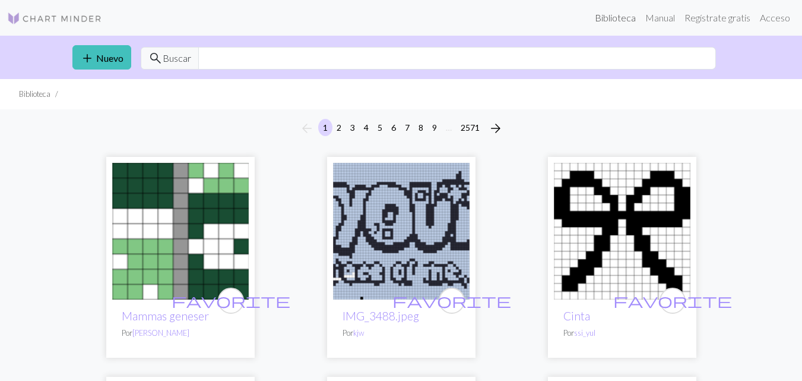 This screenshot has height=381, width=802. What do you see at coordinates (102, 57) in the screenshot?
I see `a: Nuevo` at bounding box center [102, 57].